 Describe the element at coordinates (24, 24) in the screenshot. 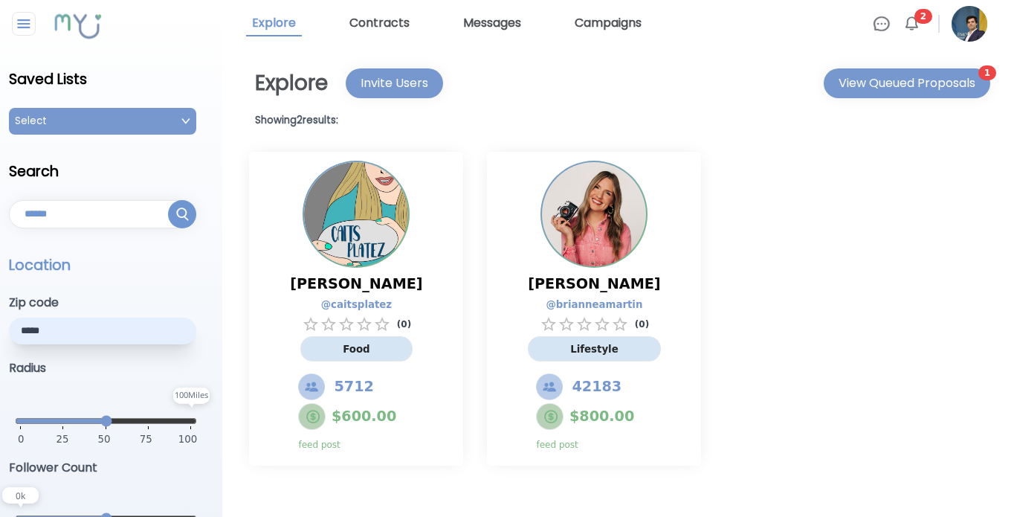

I see `img: Close sidebar` at that location.